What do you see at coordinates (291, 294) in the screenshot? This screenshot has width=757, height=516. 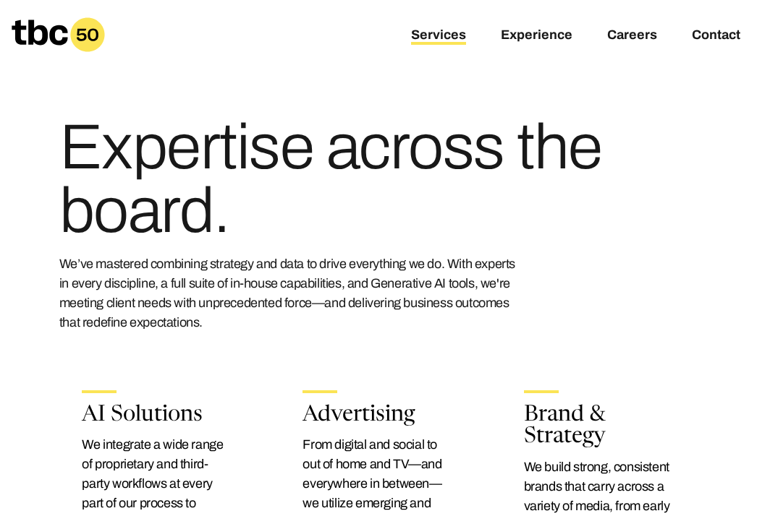 I see `p: We’ve mastered combining strategy and data to drive everything we do. With experts in every disci...` at bounding box center [291, 294].